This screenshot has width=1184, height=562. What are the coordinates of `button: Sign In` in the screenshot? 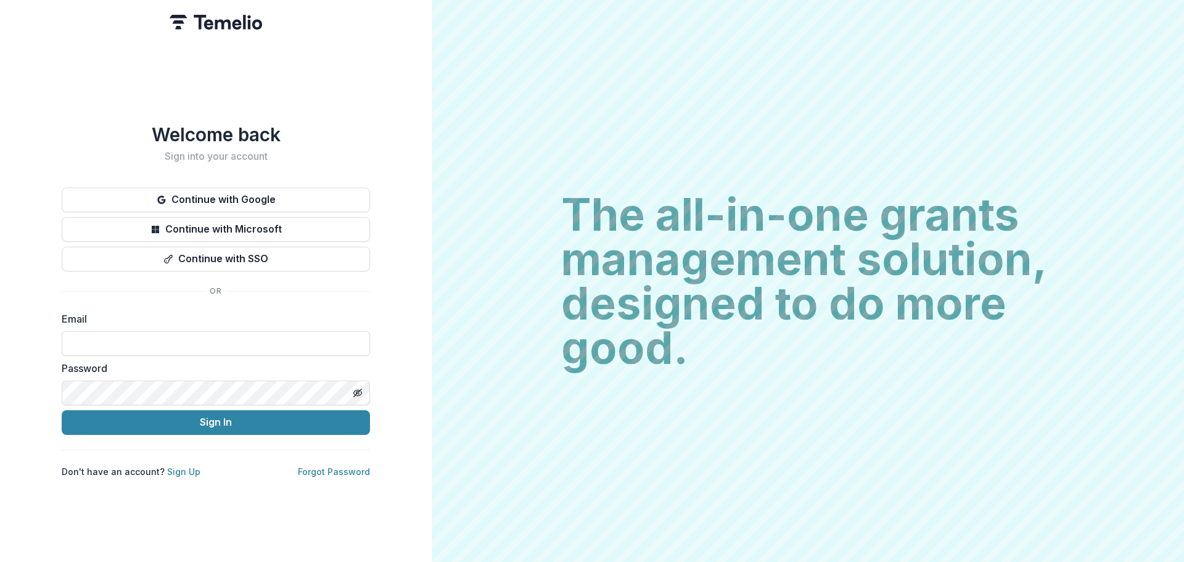 It's located at (216, 422).